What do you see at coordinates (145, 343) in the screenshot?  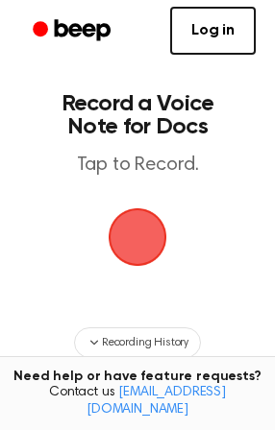 I see `span: Recording History` at bounding box center [145, 343].